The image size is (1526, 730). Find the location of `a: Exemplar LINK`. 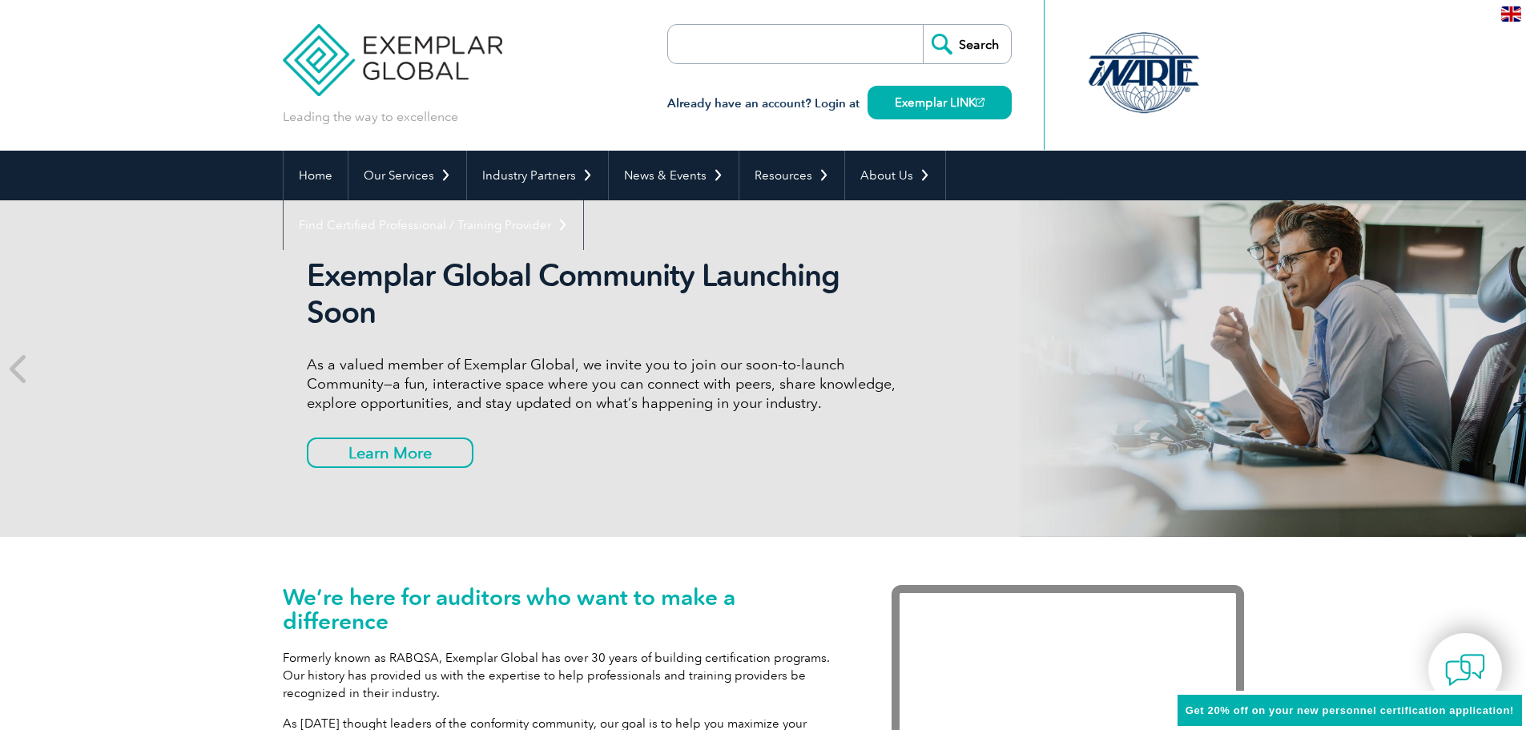

a: Exemplar LINK is located at coordinates (939, 103).